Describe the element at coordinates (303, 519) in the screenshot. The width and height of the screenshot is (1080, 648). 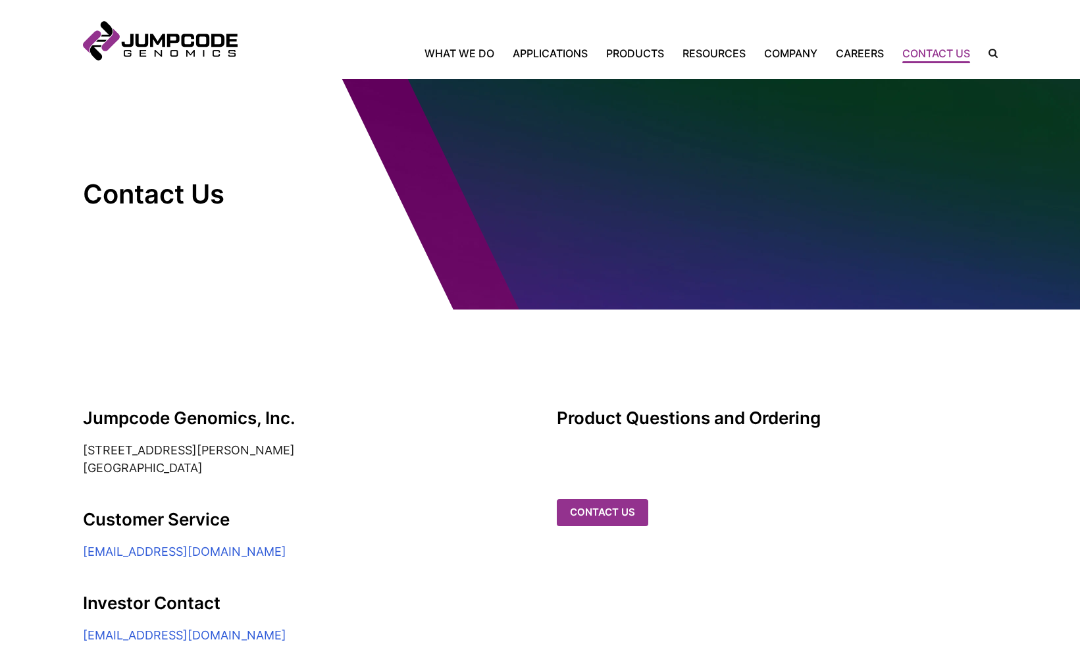
I see `h2: Customer Service` at that location.